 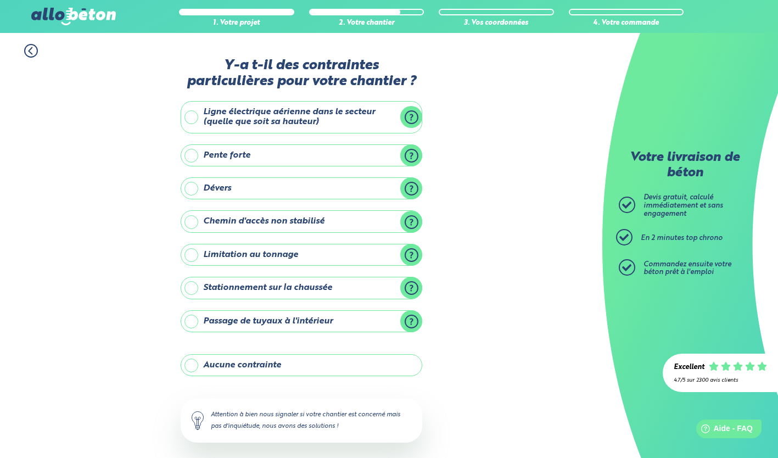 What do you see at coordinates (237, 23) in the screenshot?
I see `div: 1. Votre projet` at bounding box center [237, 23].